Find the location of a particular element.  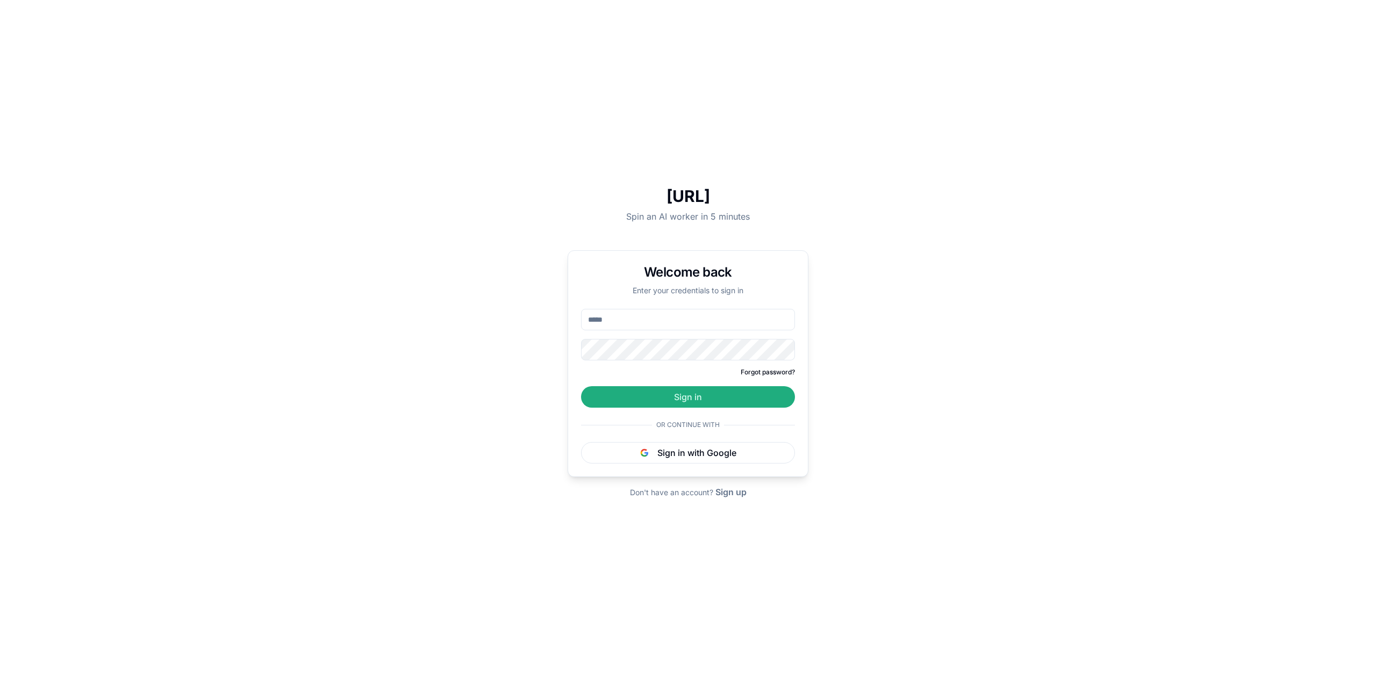

button: Sign in with Google is located at coordinates (688, 453).